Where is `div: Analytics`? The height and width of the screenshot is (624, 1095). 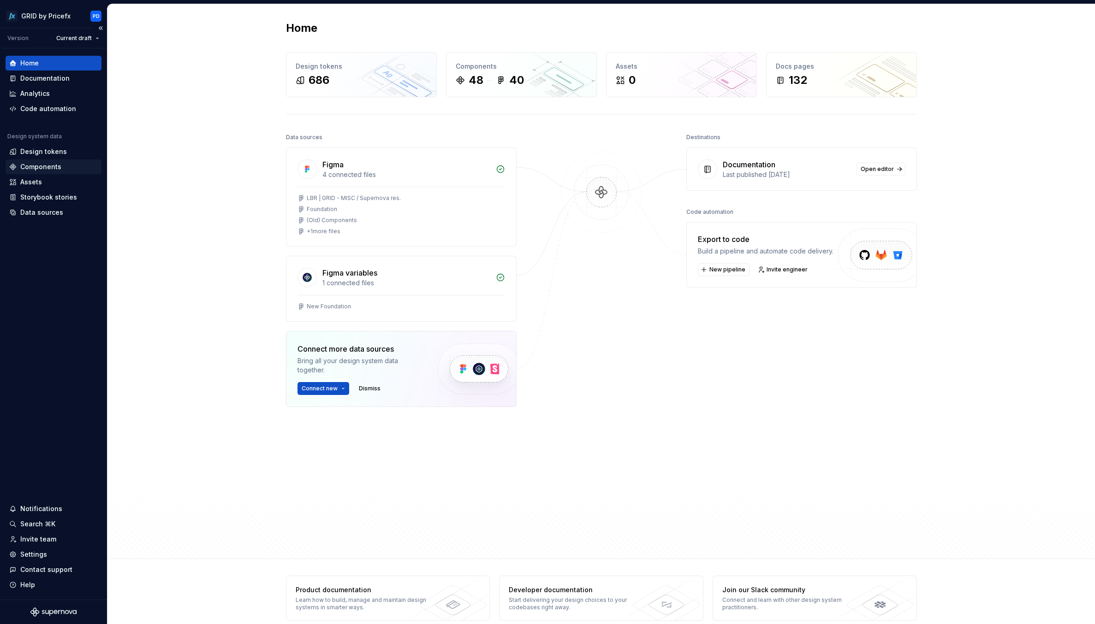 div: Analytics is located at coordinates (35, 94).